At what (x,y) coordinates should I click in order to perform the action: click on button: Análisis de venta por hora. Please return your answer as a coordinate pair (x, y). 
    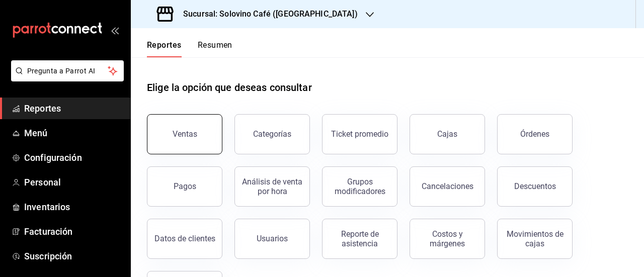
    Looking at the image, I should click on (272, 187).